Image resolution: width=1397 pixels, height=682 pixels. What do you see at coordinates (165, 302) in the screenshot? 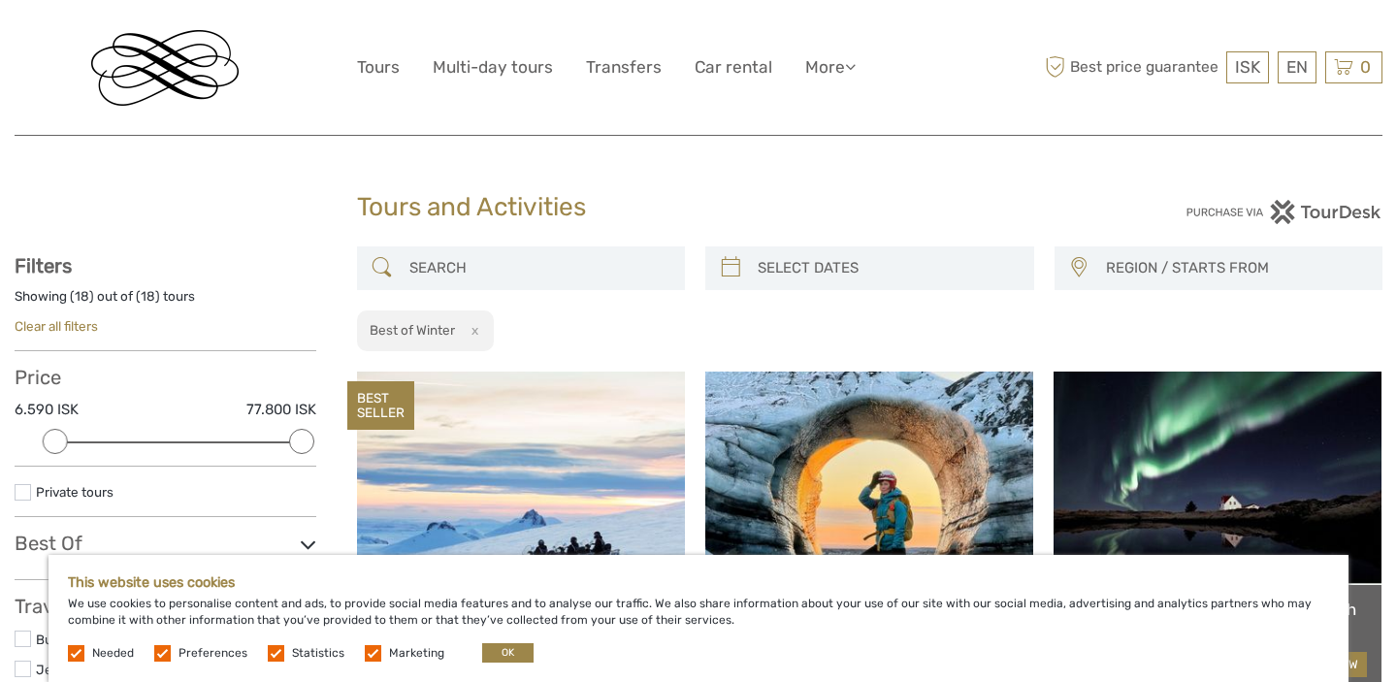
I see `div: Showing ( ) out of ( ) tours` at bounding box center [165, 302].